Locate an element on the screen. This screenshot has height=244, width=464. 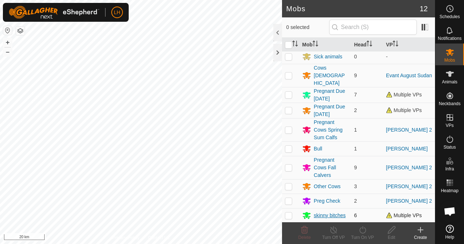
span: VPs is located at coordinates (449, 125).